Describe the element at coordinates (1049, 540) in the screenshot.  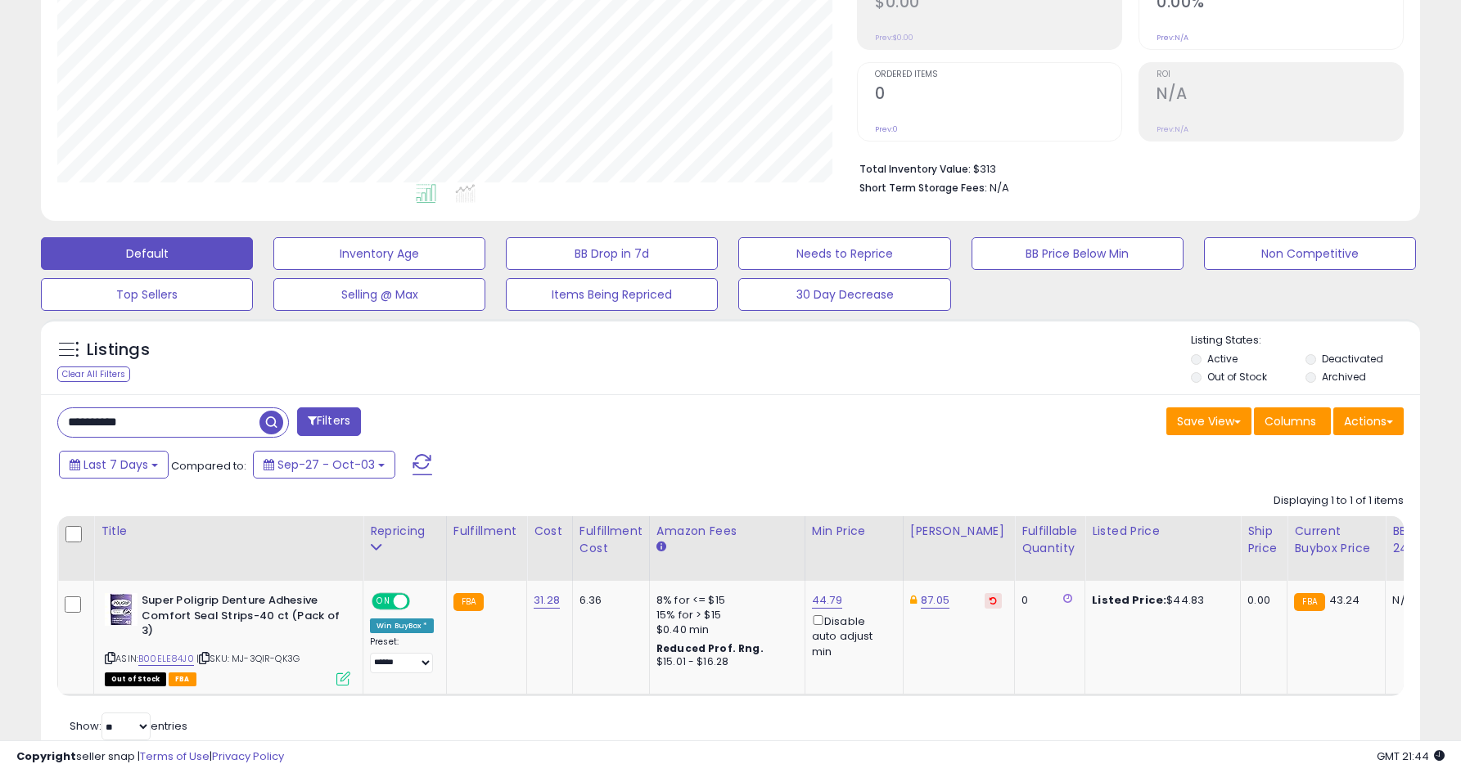
I see `div: Fulfillable Quantity` at that location.